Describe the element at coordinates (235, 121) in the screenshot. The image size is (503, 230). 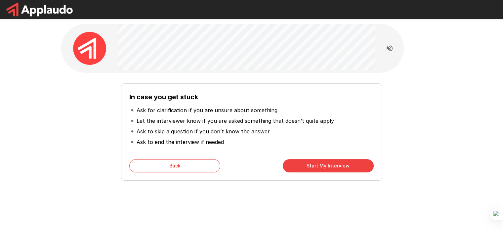
I see `p: Let the interviewer know if you are asked something that doesn’t quite apply` at that location.